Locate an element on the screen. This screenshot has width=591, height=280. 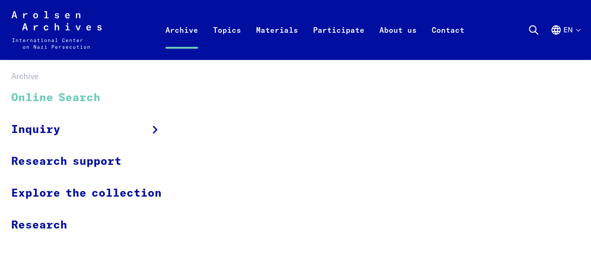
nav: Primary is located at coordinates (315, 30).